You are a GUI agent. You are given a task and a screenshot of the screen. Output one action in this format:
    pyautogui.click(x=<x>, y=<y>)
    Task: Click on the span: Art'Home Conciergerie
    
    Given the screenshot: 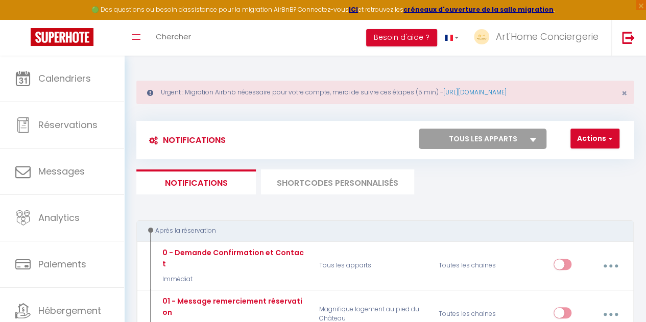 What is the action you would take?
    pyautogui.click(x=547, y=36)
    